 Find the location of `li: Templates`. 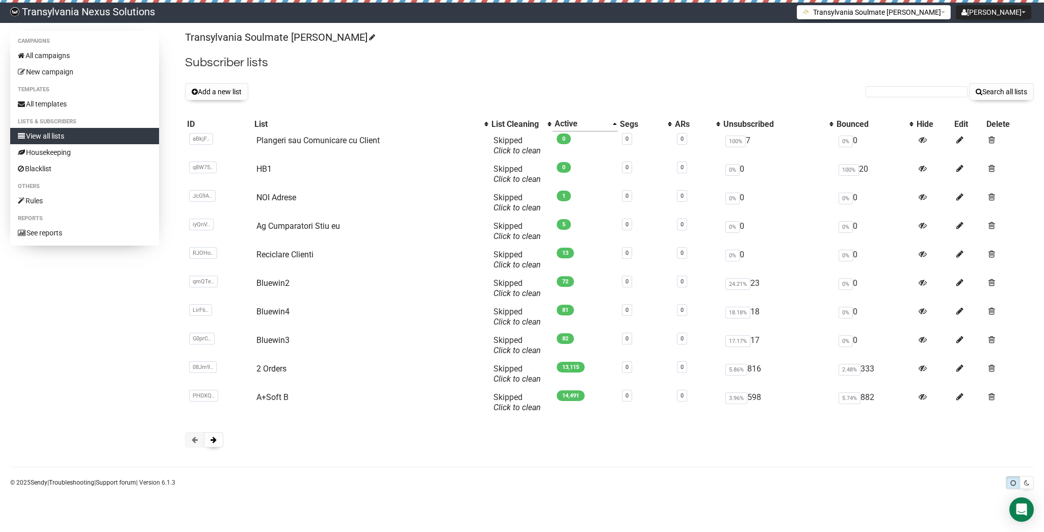

li: Templates is located at coordinates (85, 90).